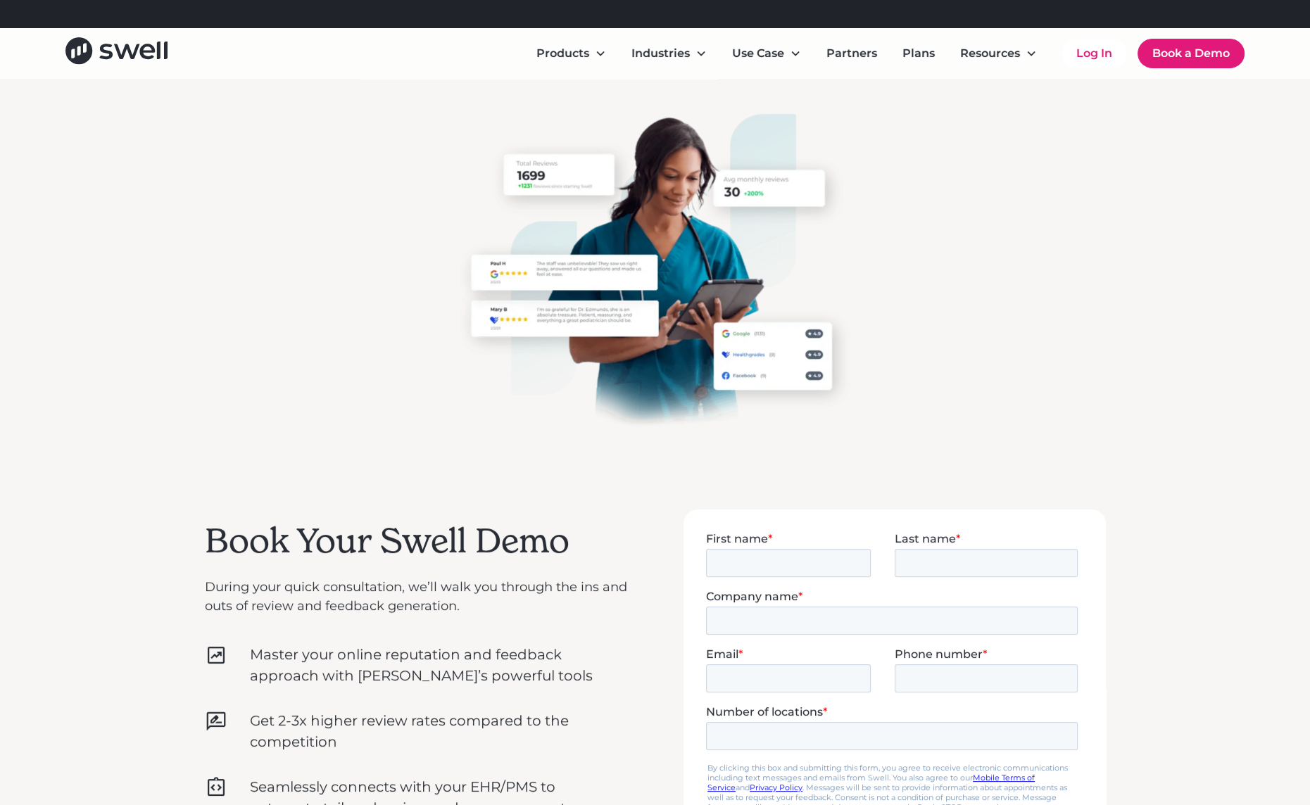  Describe the element at coordinates (189, 396) in the screenshot. I see `input: Submit` at that location.